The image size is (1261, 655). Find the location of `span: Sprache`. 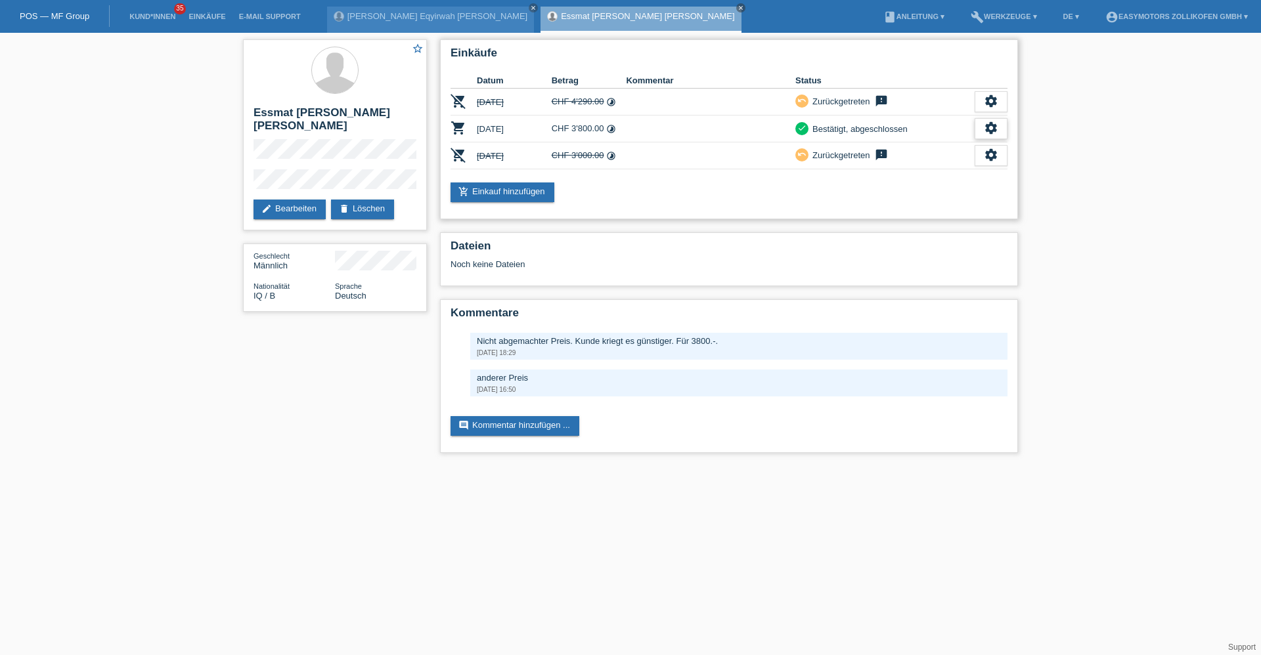

span: Sprache is located at coordinates (348, 286).